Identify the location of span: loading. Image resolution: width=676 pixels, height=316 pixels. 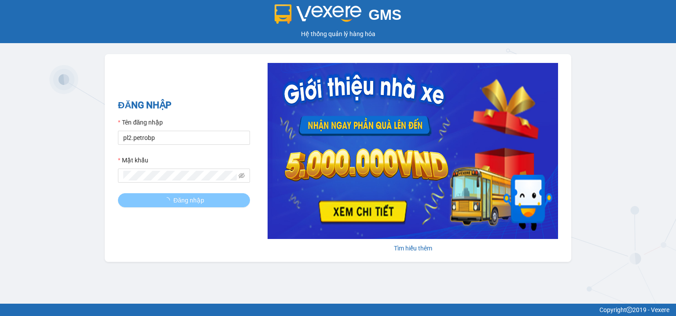
(169, 200).